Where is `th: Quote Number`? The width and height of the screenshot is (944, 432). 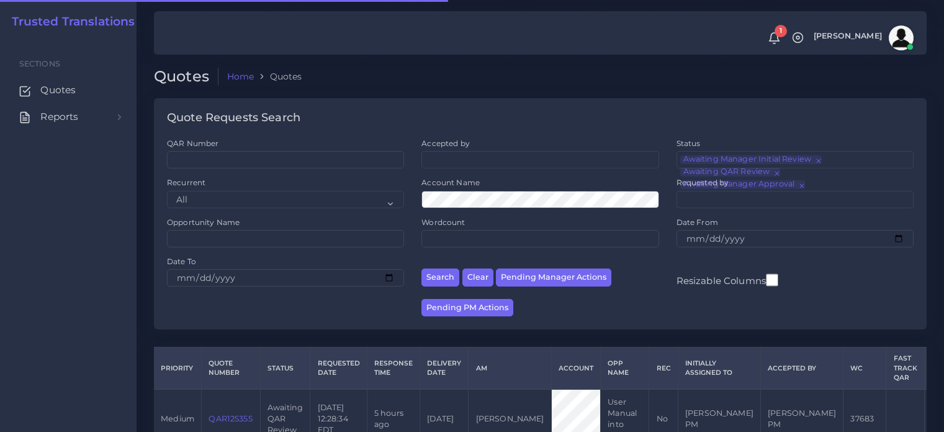 th: Quote Number is located at coordinates (231, 368).